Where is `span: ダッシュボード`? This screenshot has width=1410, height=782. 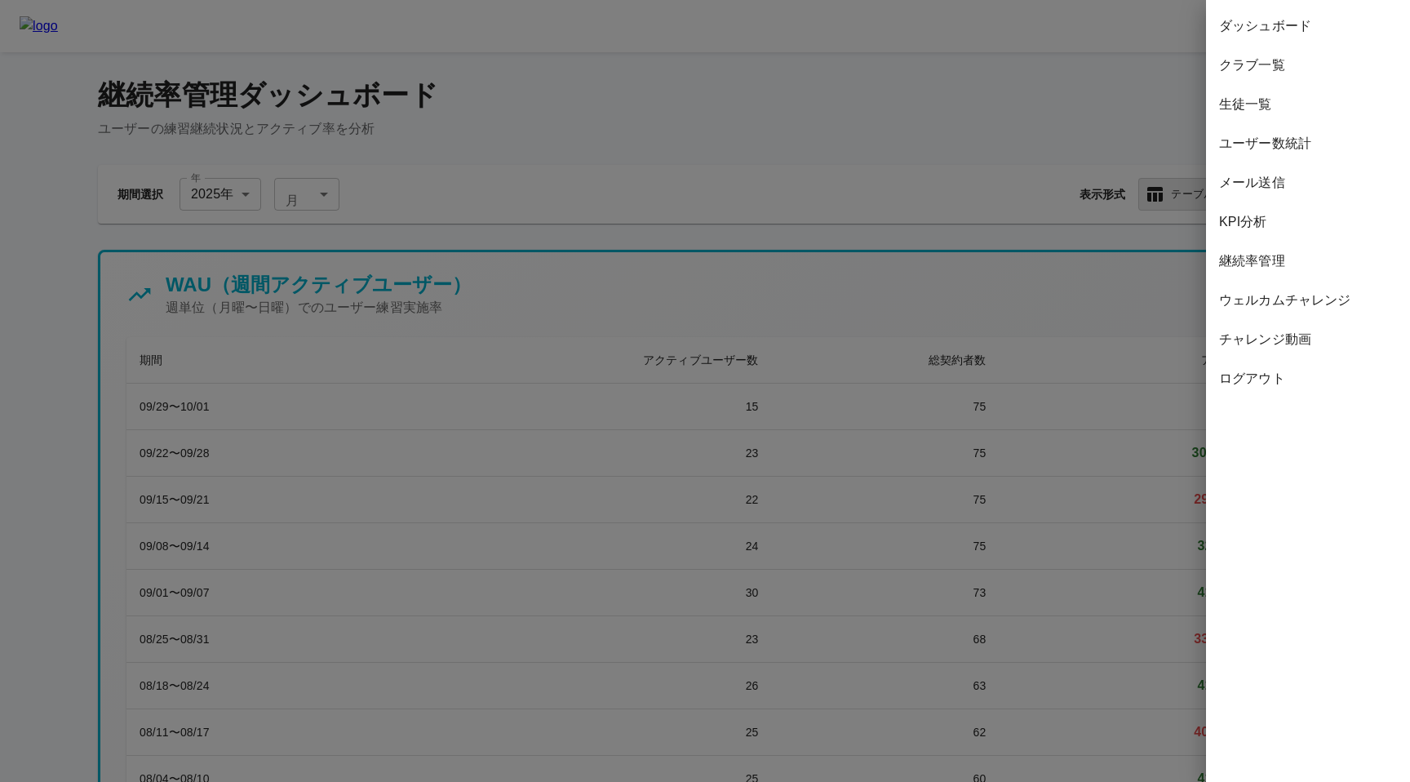 span: ダッシュボード is located at coordinates (1308, 26).